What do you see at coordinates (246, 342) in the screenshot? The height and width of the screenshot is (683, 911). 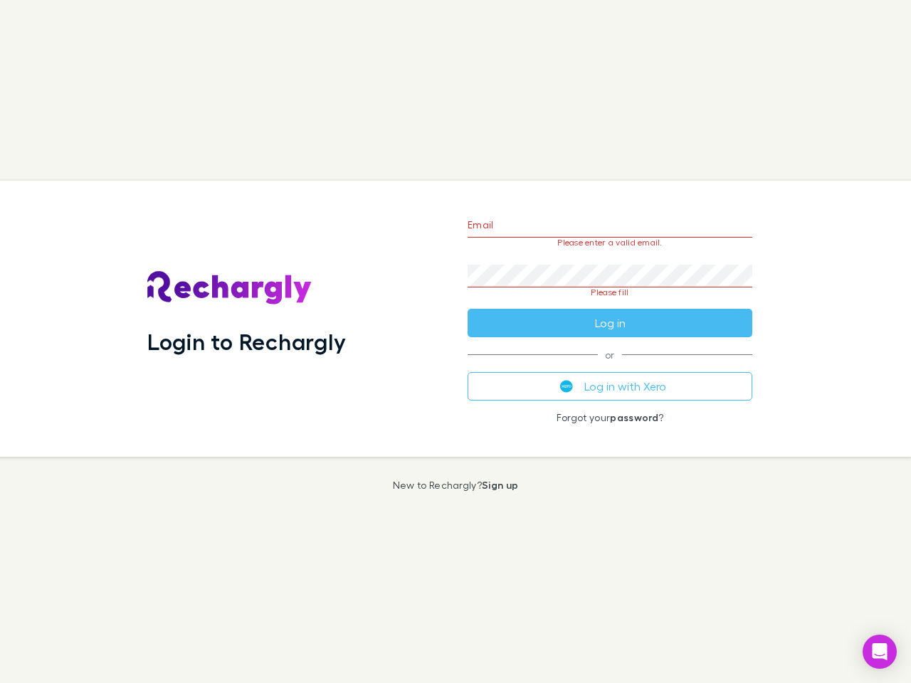 I see `h1: Login to Rechargly` at bounding box center [246, 342].